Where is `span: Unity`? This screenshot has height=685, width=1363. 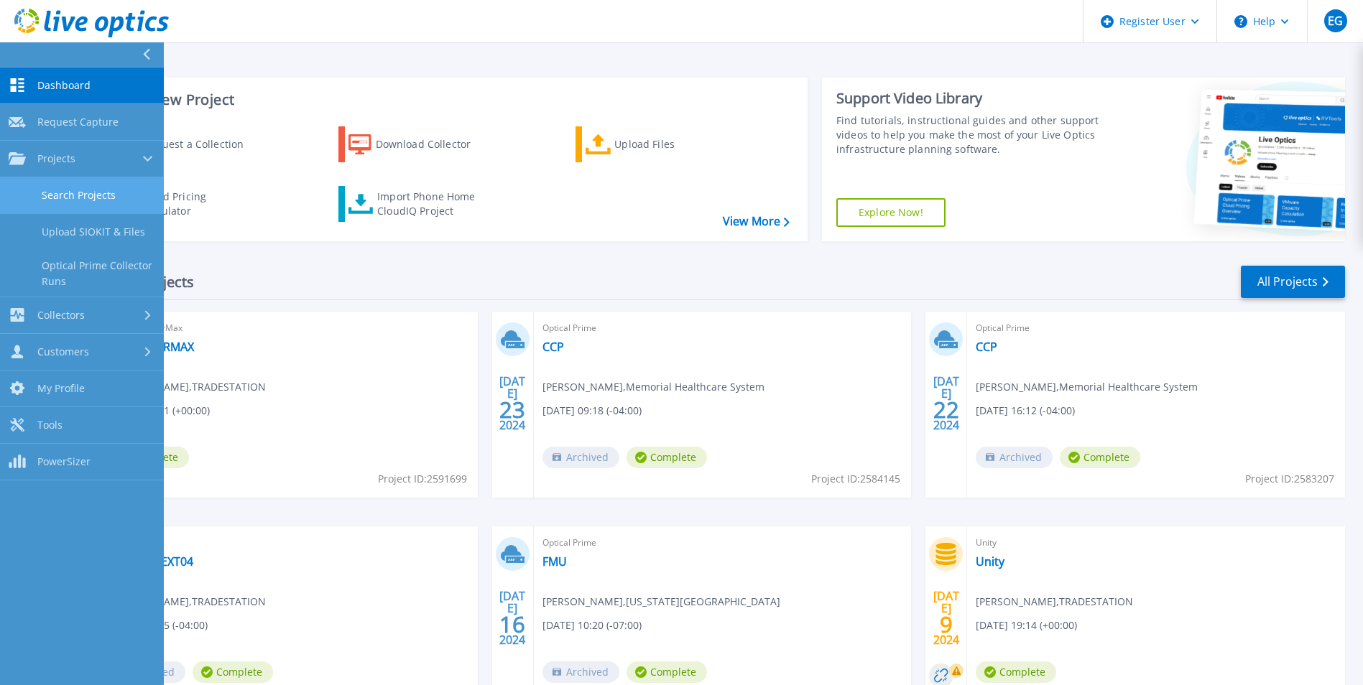
span: Unity is located at coordinates (1156, 543).